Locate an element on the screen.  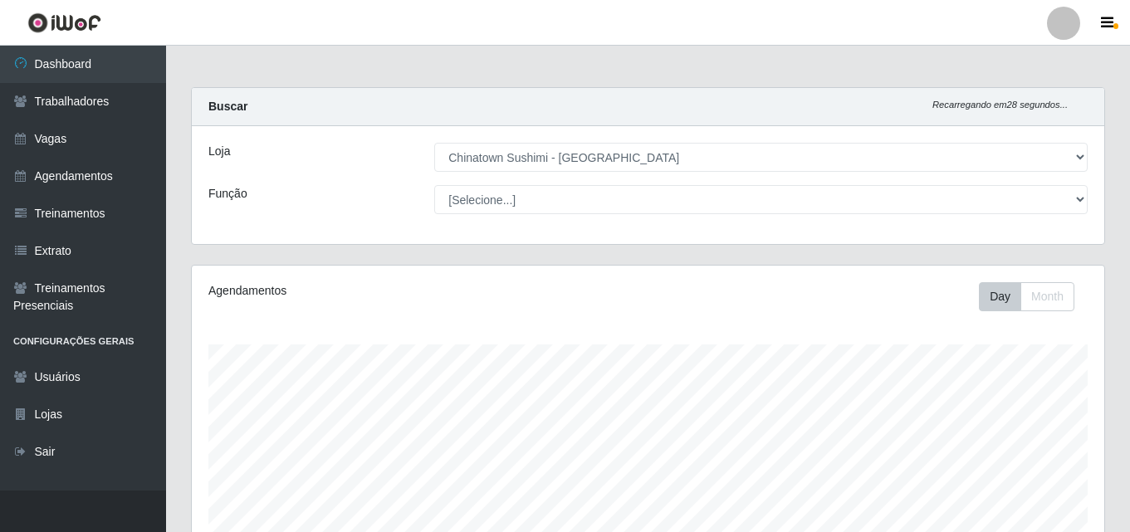
label: Loja is located at coordinates (219, 151).